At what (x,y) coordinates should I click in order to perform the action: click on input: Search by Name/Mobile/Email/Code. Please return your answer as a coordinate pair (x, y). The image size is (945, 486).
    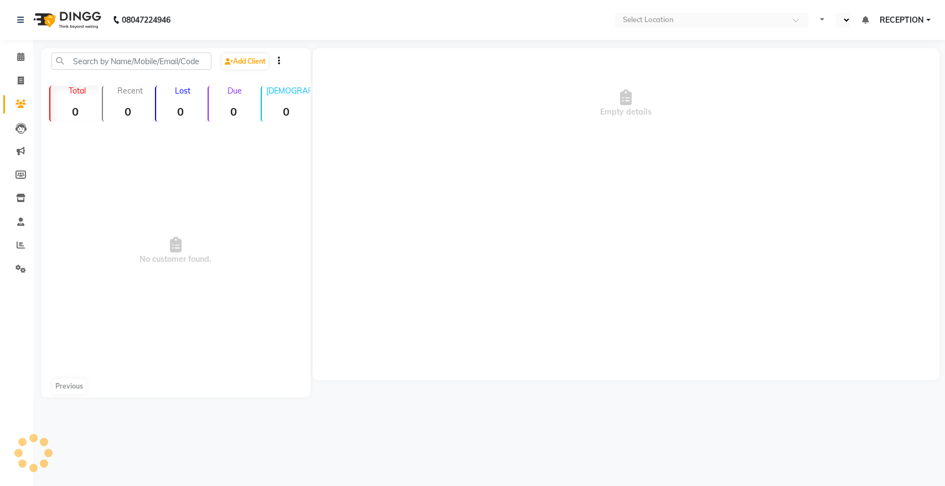
    Looking at the image, I should click on (131, 61).